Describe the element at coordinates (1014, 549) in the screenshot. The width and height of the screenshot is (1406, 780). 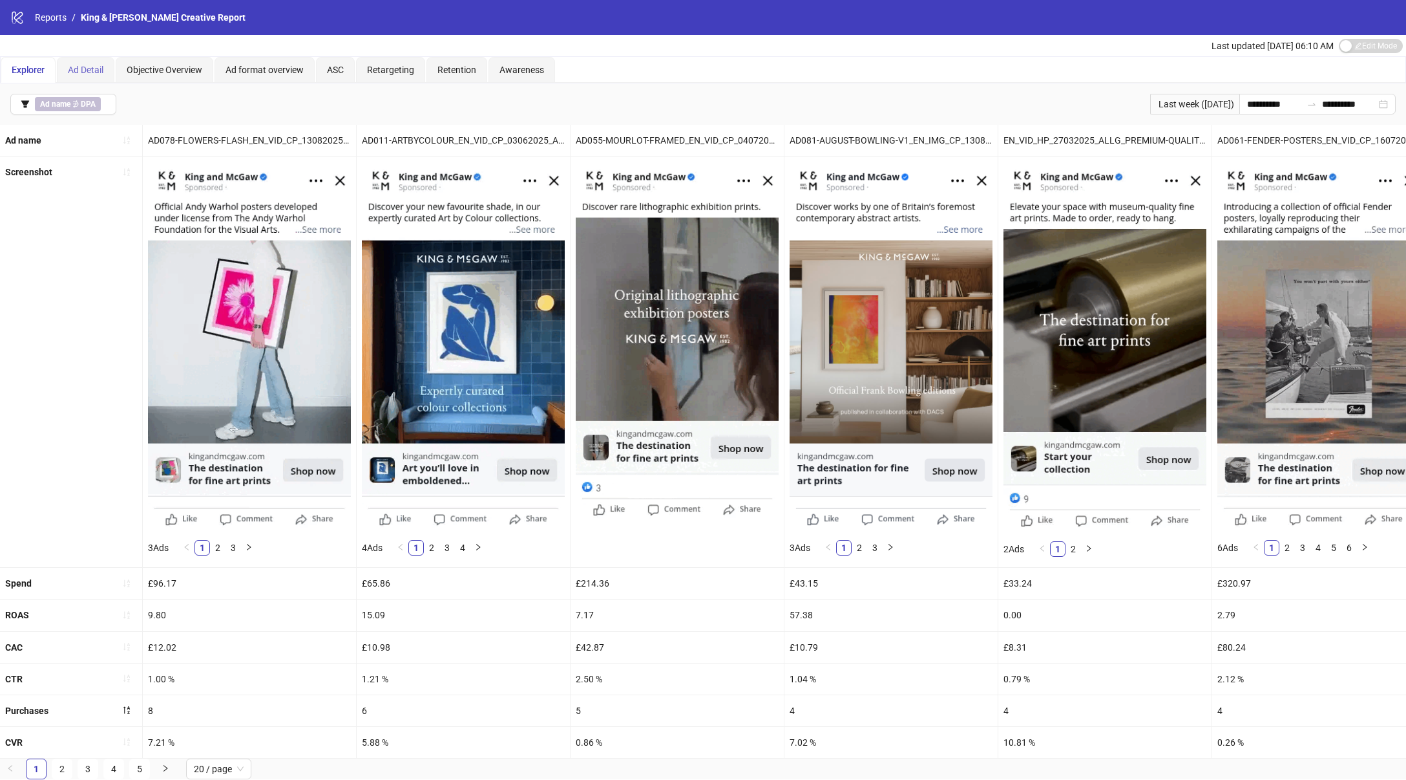
I see `span: 2 Ads` at that location.